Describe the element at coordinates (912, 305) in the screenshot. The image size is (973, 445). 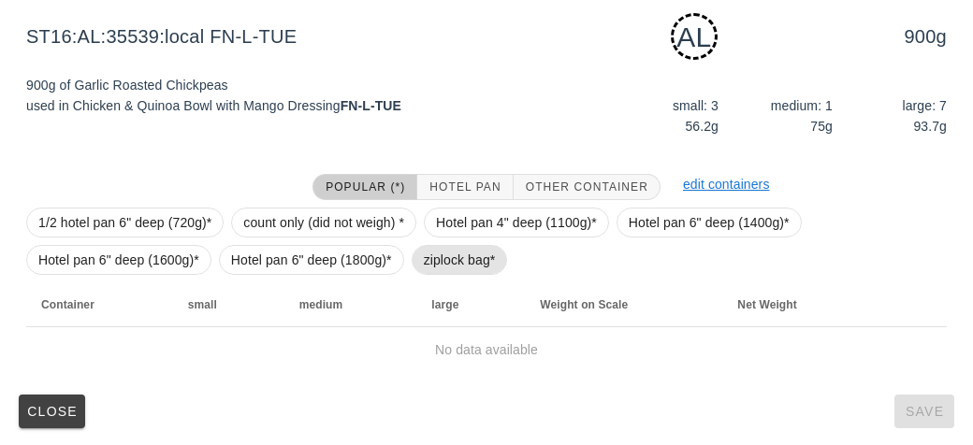
I see `th: Not sorted. Activate to sort ascending.` at that location.